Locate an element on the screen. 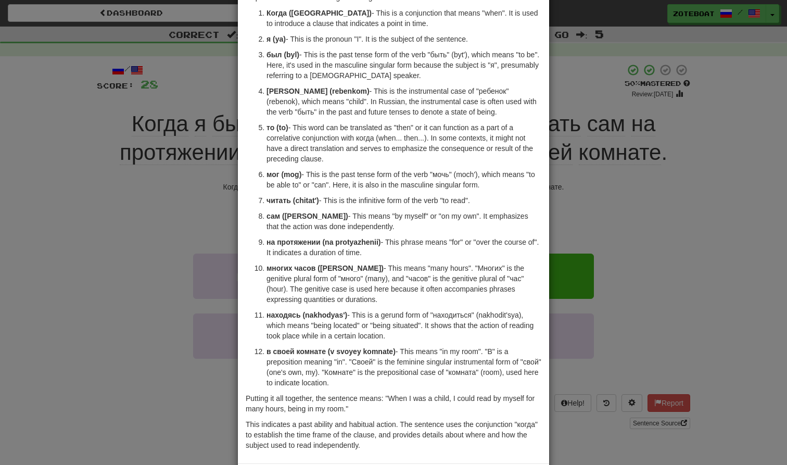  p: - This is a gerund form of "находиться" (nakhodit'sya), which means "being located" or "being sit... is located at coordinates (404, 325).